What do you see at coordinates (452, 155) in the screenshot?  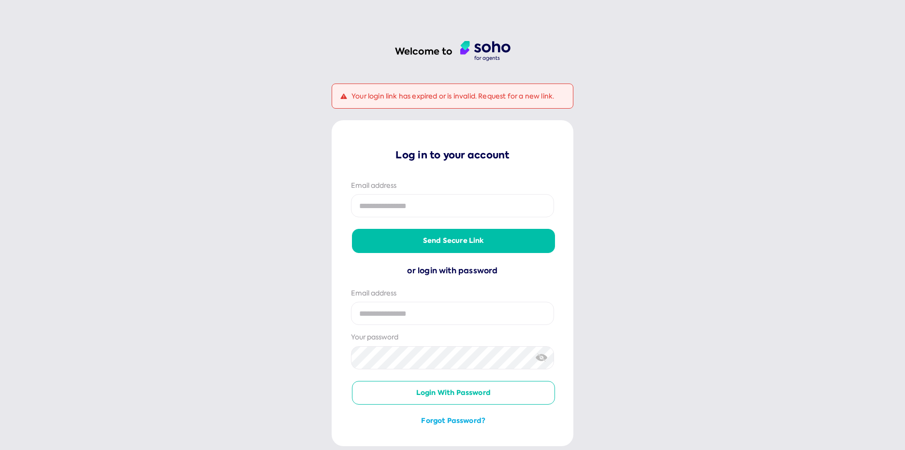 I see `p: Log in to your account` at bounding box center [452, 155].